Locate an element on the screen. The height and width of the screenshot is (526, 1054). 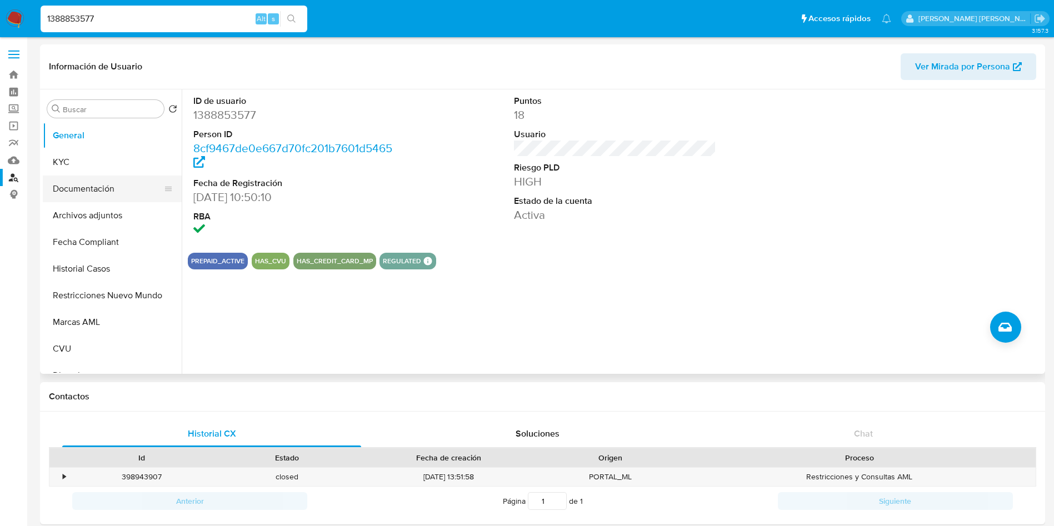
button: Archivos adjuntos is located at coordinates (112, 216).